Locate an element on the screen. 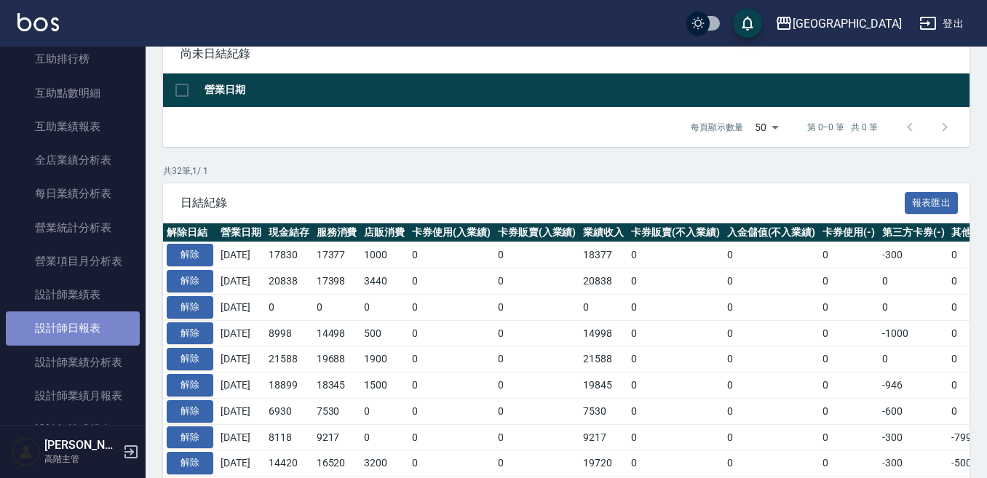  p: 共 32 筆, 1 / 1 is located at coordinates (566, 171).